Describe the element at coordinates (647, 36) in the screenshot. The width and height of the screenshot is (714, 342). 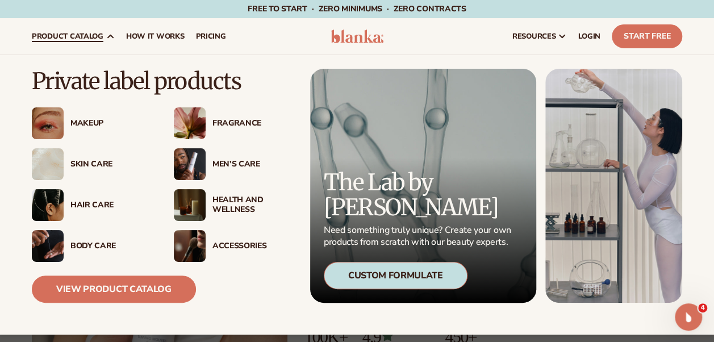
I see `a: Start Free` at that location.